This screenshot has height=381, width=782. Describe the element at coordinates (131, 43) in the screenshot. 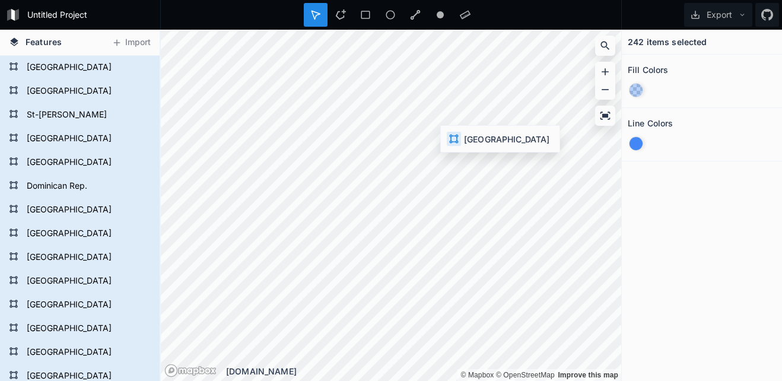

I see `button: Import` at that location.